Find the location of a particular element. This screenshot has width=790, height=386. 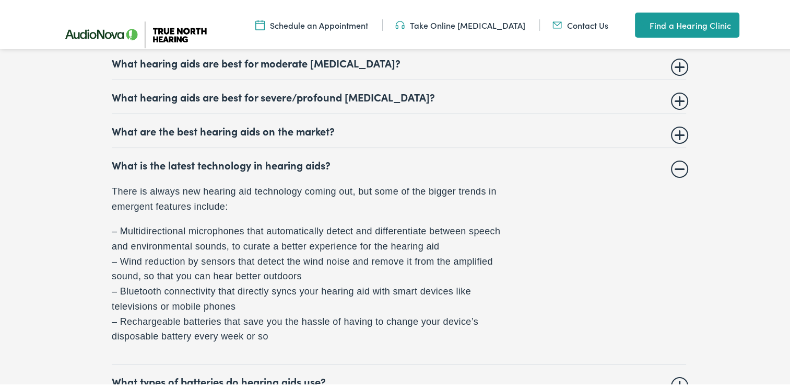

a: Schedule an Appointment is located at coordinates (312, 23).